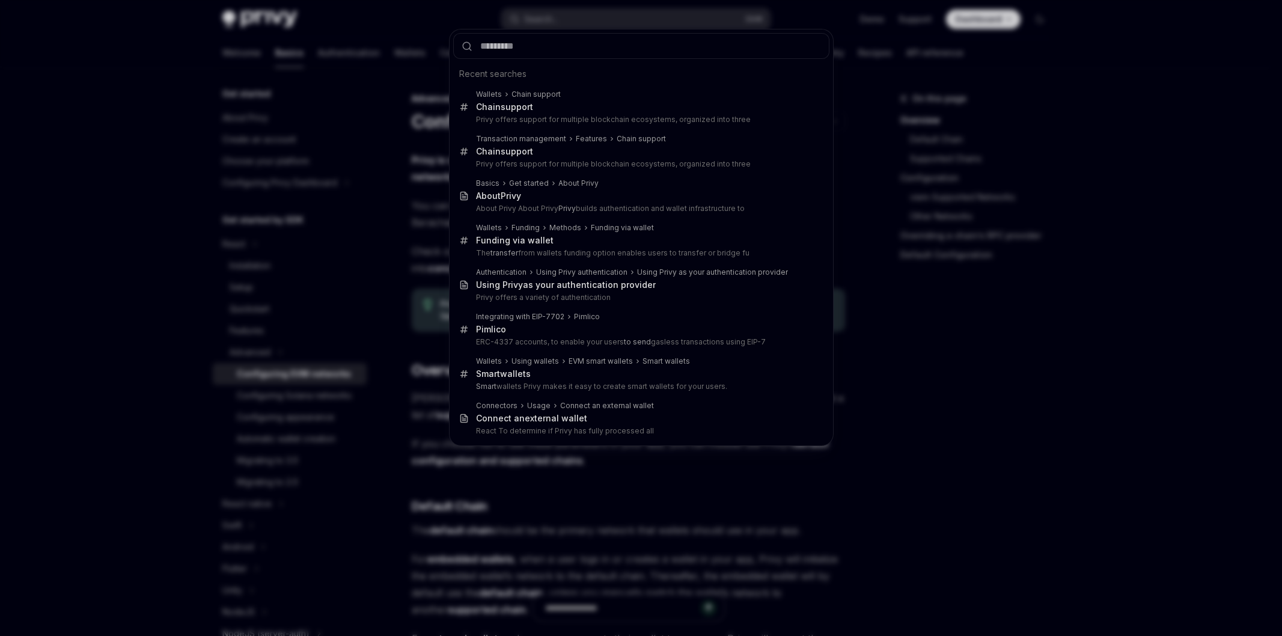 This screenshot has height=636, width=1282. I want to click on div: Connectors, so click(497, 406).